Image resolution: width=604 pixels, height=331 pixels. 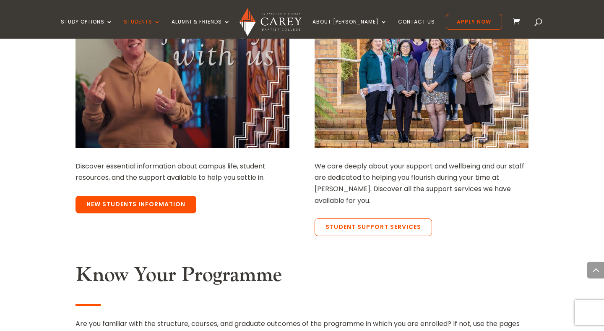 What do you see at coordinates (87, 29) in the screenshot?
I see `a: Study Options` at bounding box center [87, 29].